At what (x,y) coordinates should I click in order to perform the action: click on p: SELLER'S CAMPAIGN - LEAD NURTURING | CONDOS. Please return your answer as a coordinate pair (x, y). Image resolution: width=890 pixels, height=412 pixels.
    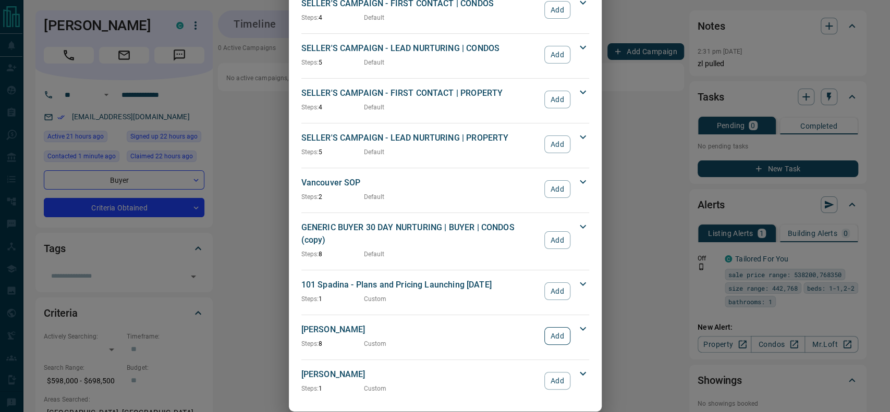
    Looking at the image, I should click on (420, 48).